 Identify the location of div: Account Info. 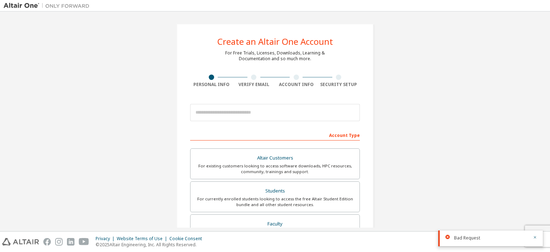
(296, 85).